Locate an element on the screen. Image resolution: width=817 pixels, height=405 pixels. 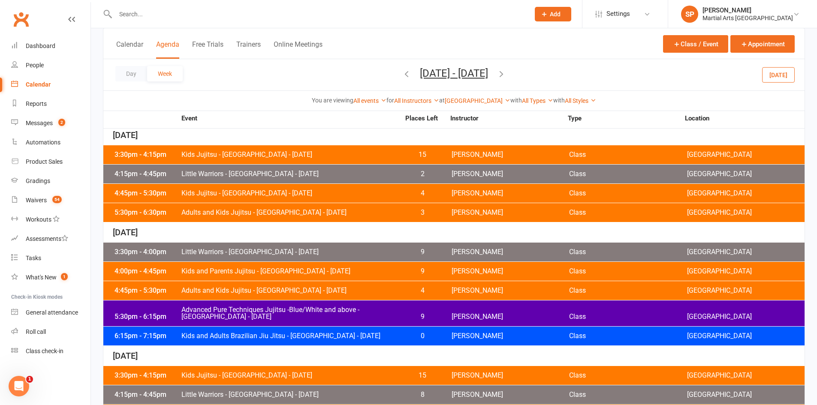
strong: Places Left is located at coordinates (421, 118).